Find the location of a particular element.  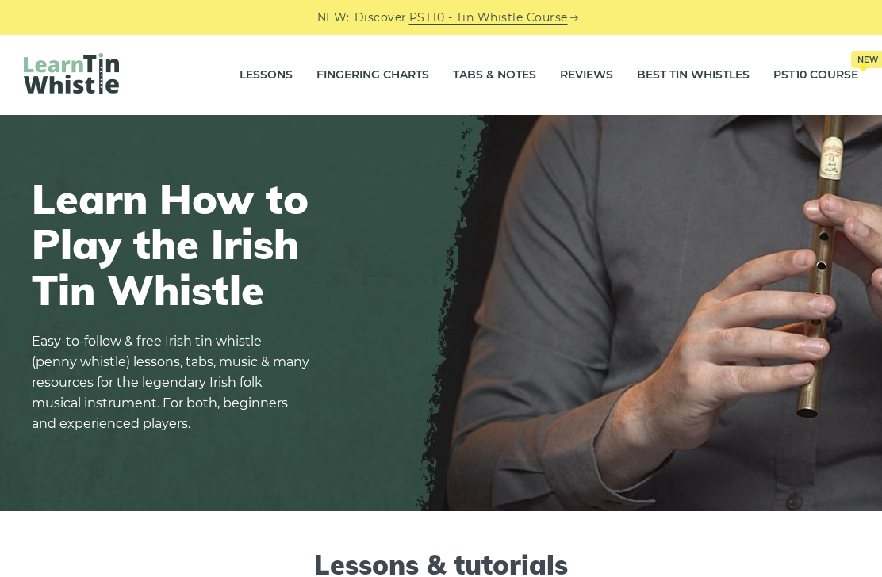

a: Fingering Charts is located at coordinates (373, 75).